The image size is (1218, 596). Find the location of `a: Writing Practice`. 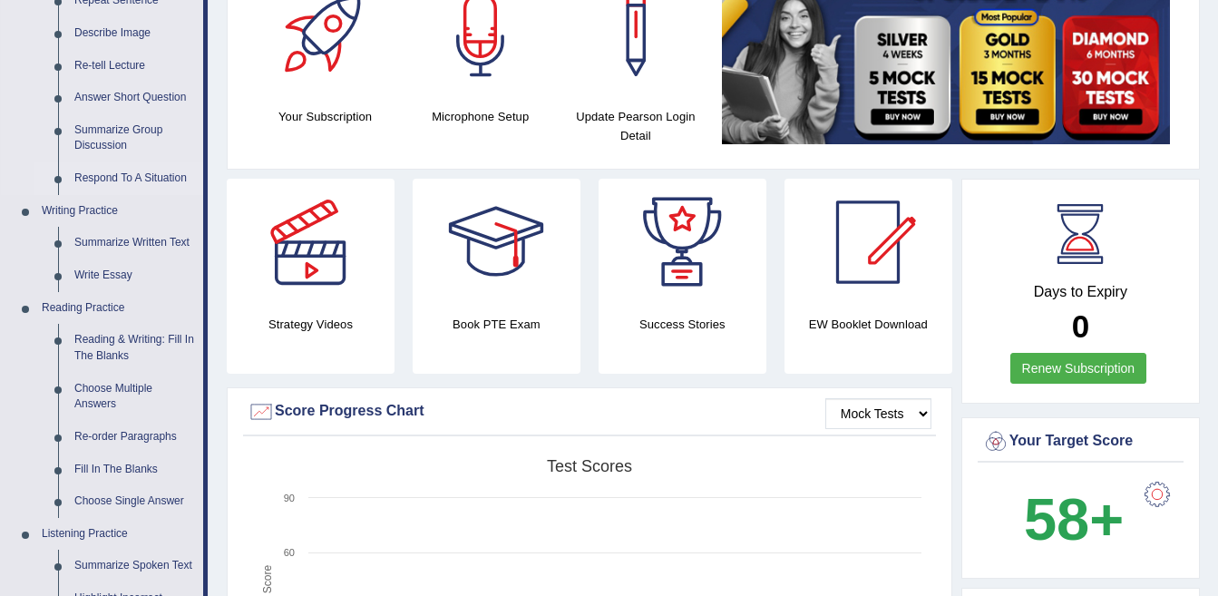

a: Writing Practice is located at coordinates (118, 211).